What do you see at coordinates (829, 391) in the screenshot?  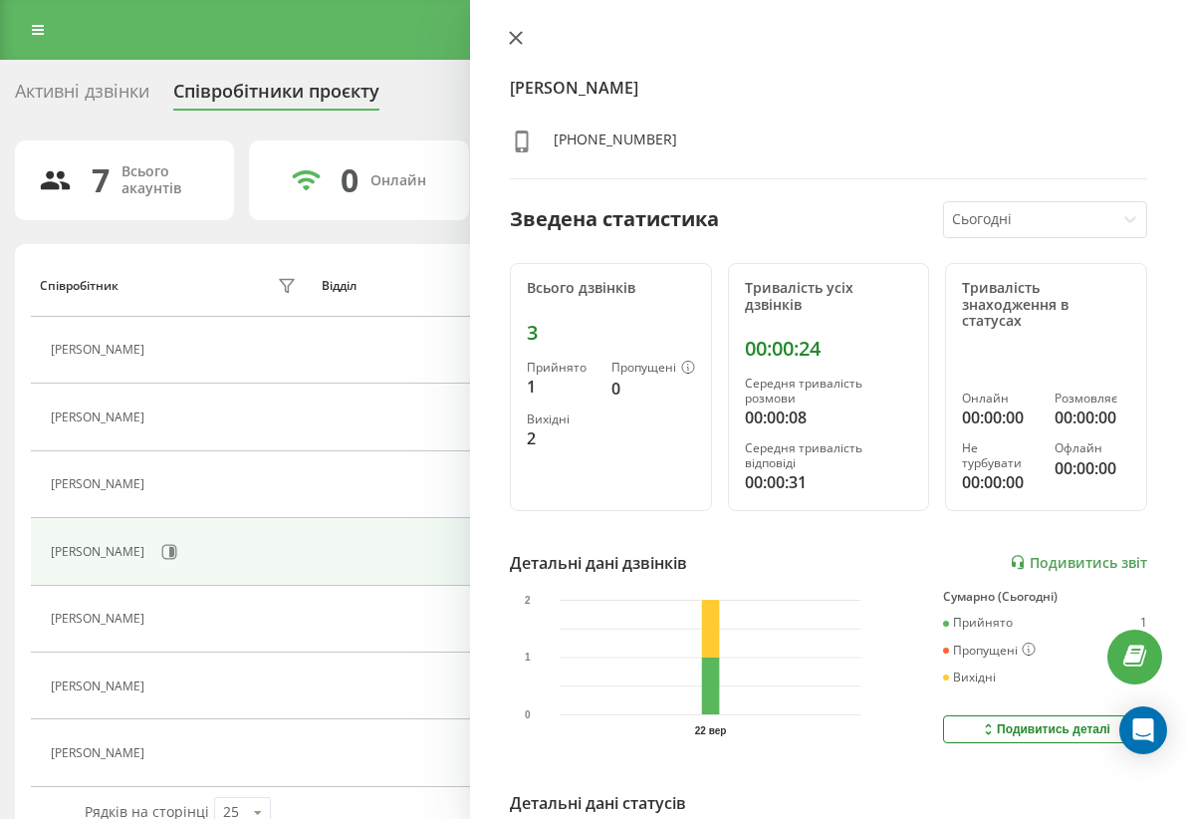 I see `div: Середня тривалість розмови` at bounding box center [829, 391].